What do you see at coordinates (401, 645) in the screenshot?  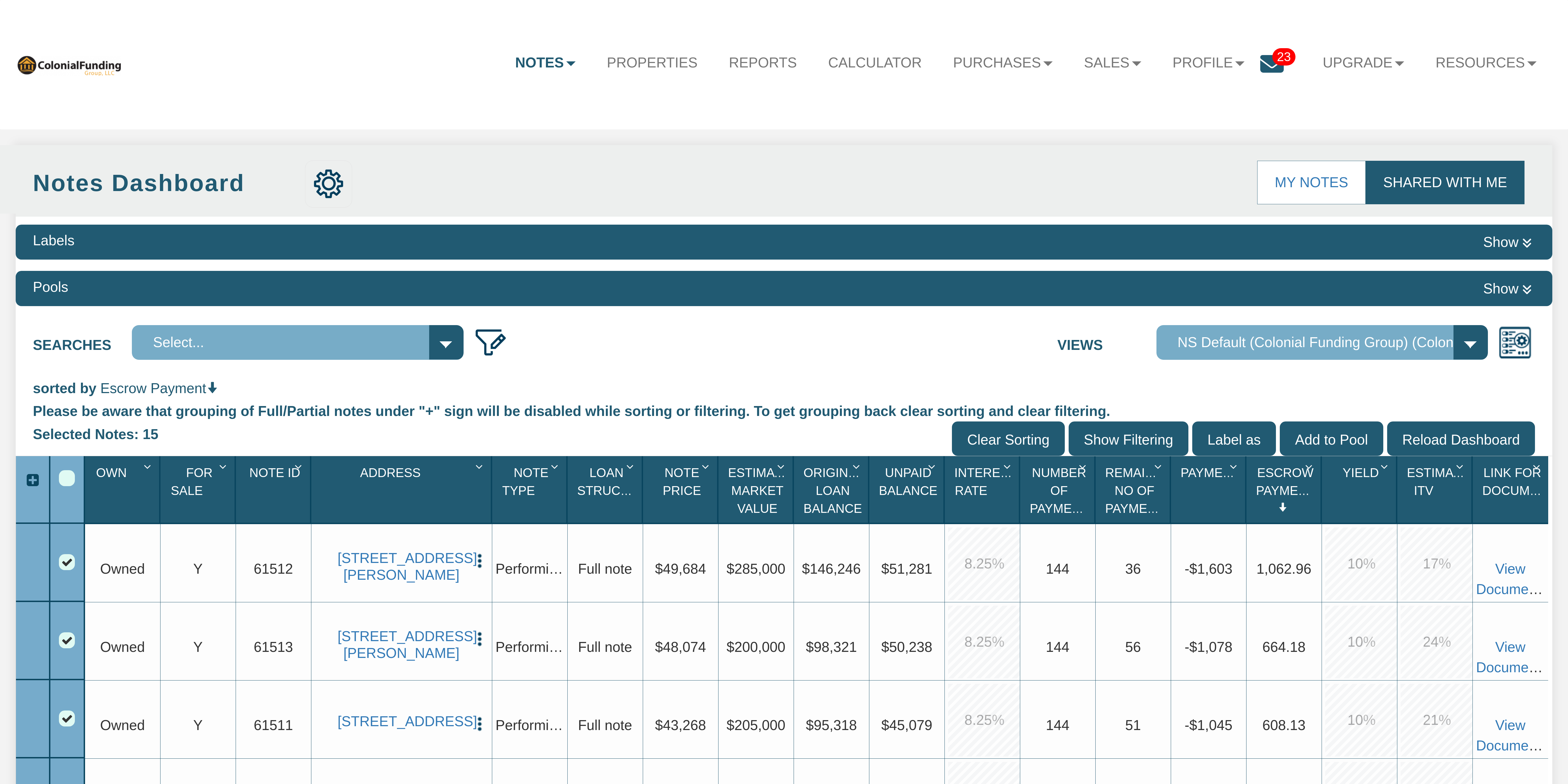 I see `a: 5231 Cheryl Lane, Indianapolis, IN, 46203` at bounding box center [401, 645].